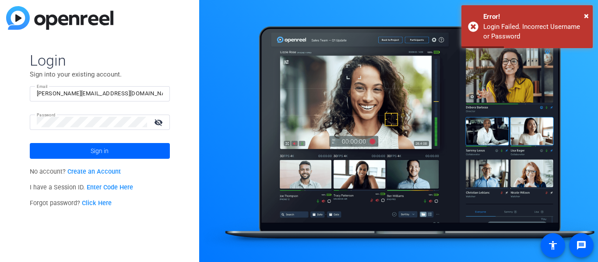 Image resolution: width=598 pixels, height=262 pixels. I want to click on div: Error!, so click(534, 17).